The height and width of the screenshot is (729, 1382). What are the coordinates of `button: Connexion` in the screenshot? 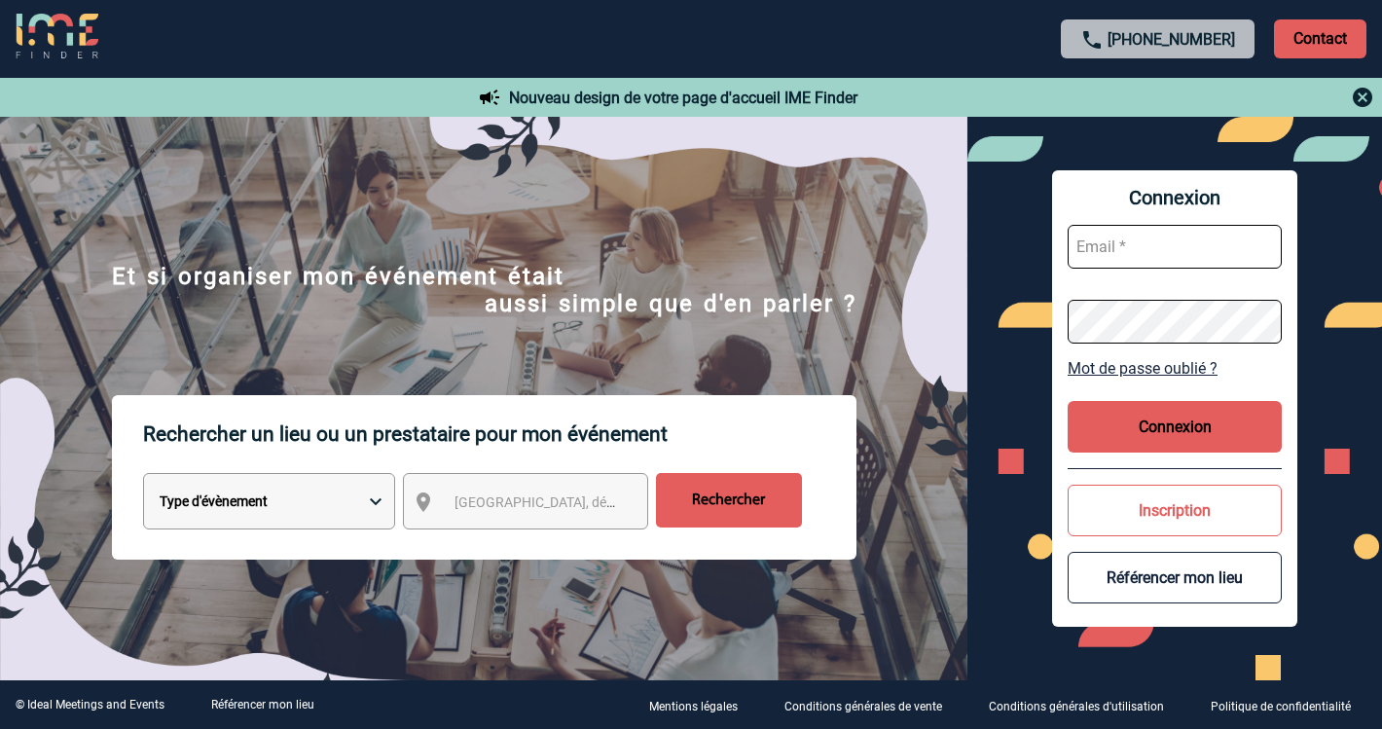 It's located at (1174, 426).